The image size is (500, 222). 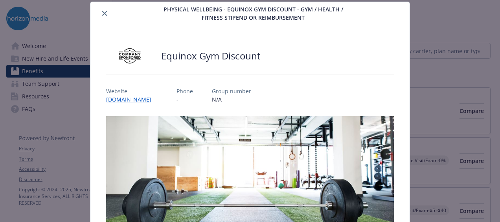 I want to click on p: Website, so click(x=132, y=91).